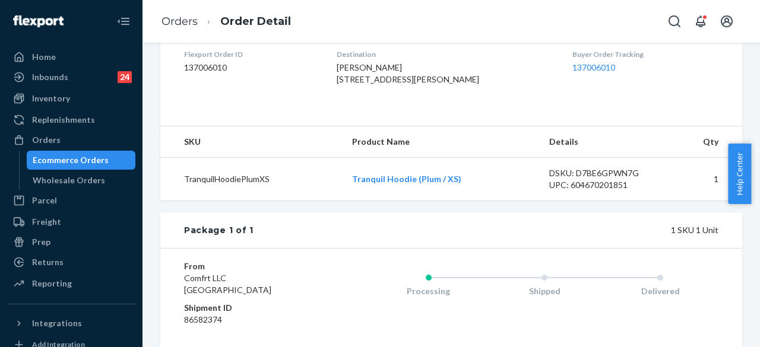  I want to click on a: 137006010, so click(594, 67).